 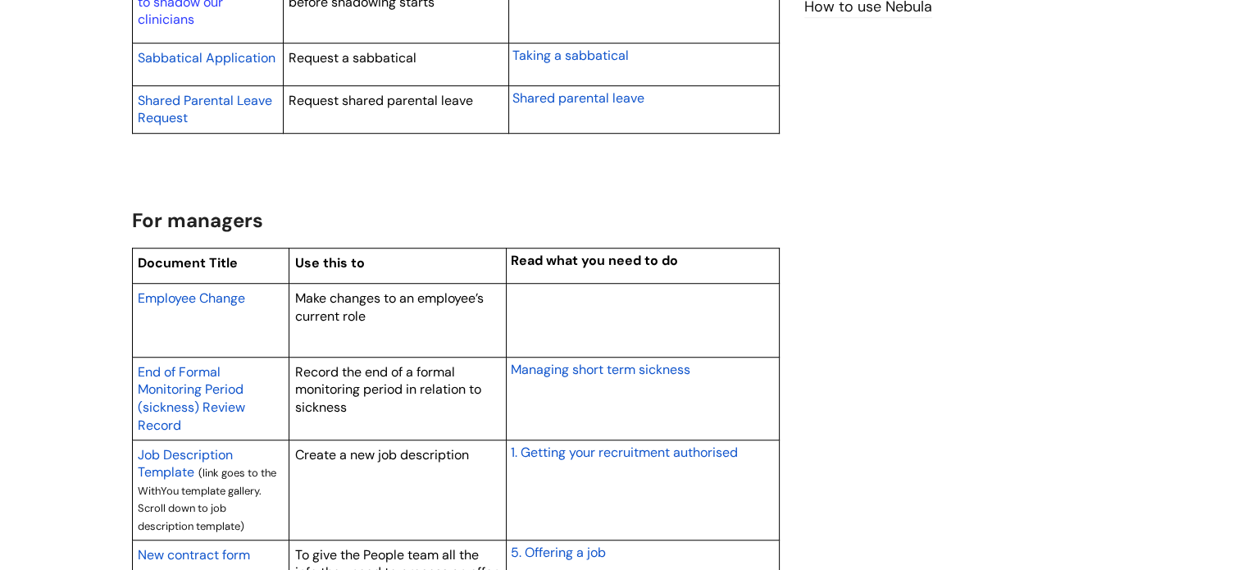 What do you see at coordinates (571, 55) in the screenshot?
I see `span: Taking a sabbatical` at bounding box center [571, 55].